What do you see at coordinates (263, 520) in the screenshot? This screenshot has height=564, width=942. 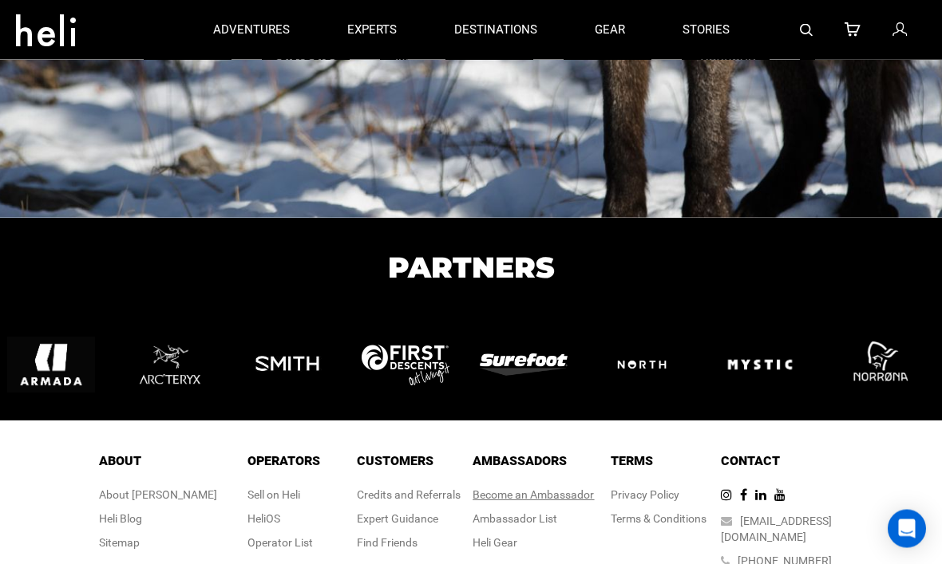 I see `a: HeliOS` at bounding box center [263, 520].